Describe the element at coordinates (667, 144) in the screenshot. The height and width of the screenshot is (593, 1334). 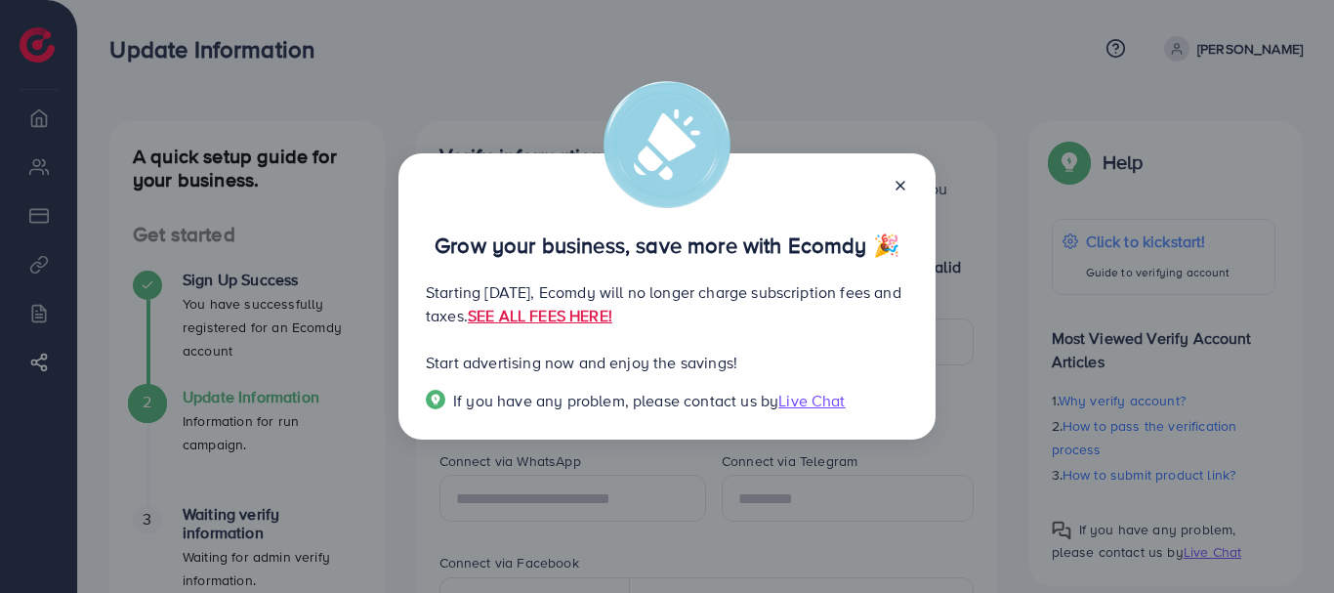
I see `img: alert` at that location.